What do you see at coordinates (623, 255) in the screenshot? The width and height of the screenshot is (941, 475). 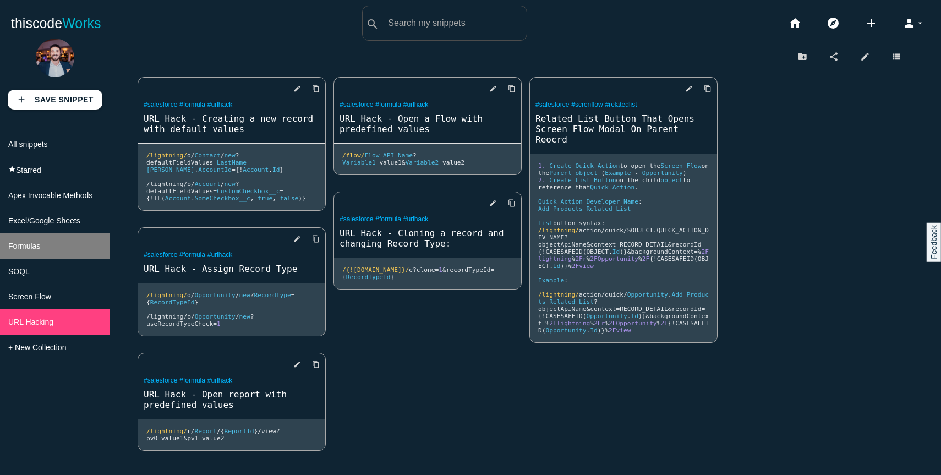 I see `span: 2Flightning` at bounding box center [623, 255].